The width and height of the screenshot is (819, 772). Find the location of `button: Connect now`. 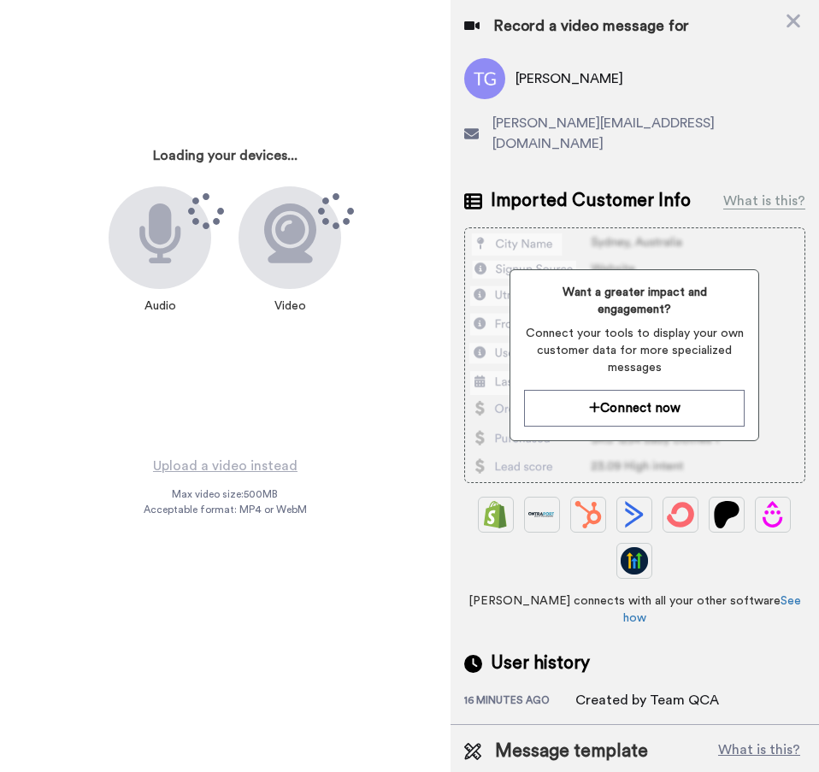

button: Connect now is located at coordinates (634, 408).